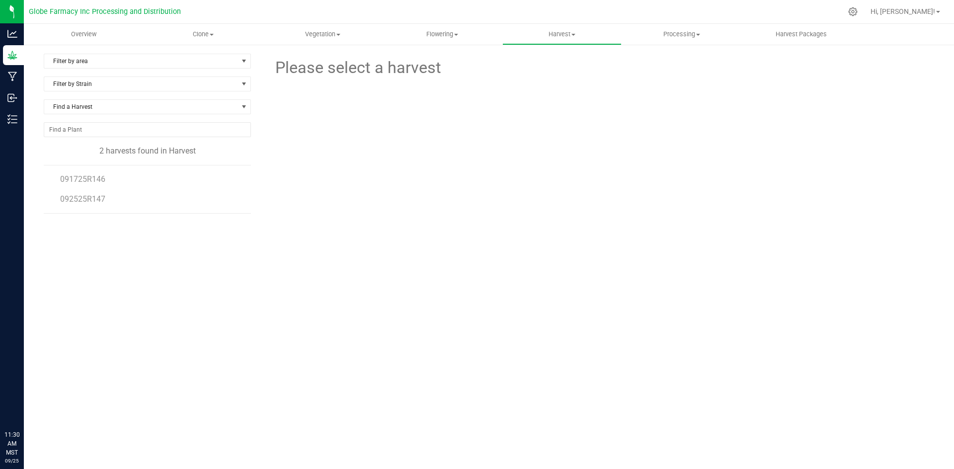 Image resolution: width=954 pixels, height=469 pixels. What do you see at coordinates (12, 55) in the screenshot?
I see `inline-svg: Grow` at bounding box center [12, 55].